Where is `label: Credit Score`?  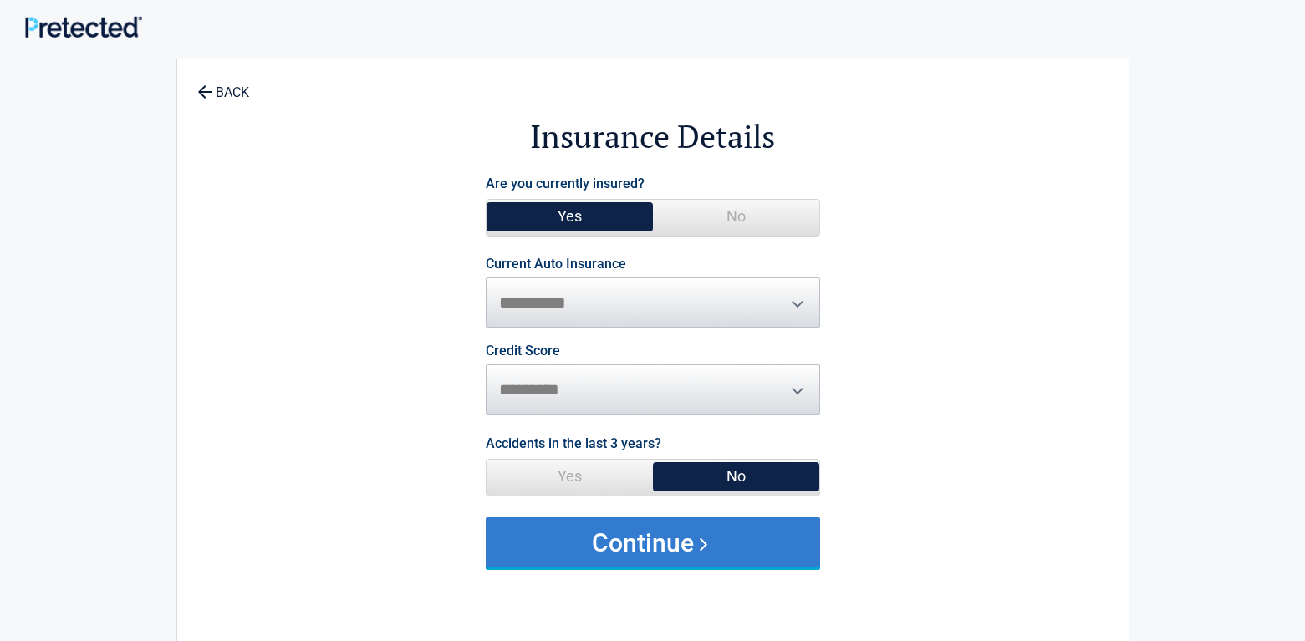 label: Credit Score is located at coordinates (523, 351).